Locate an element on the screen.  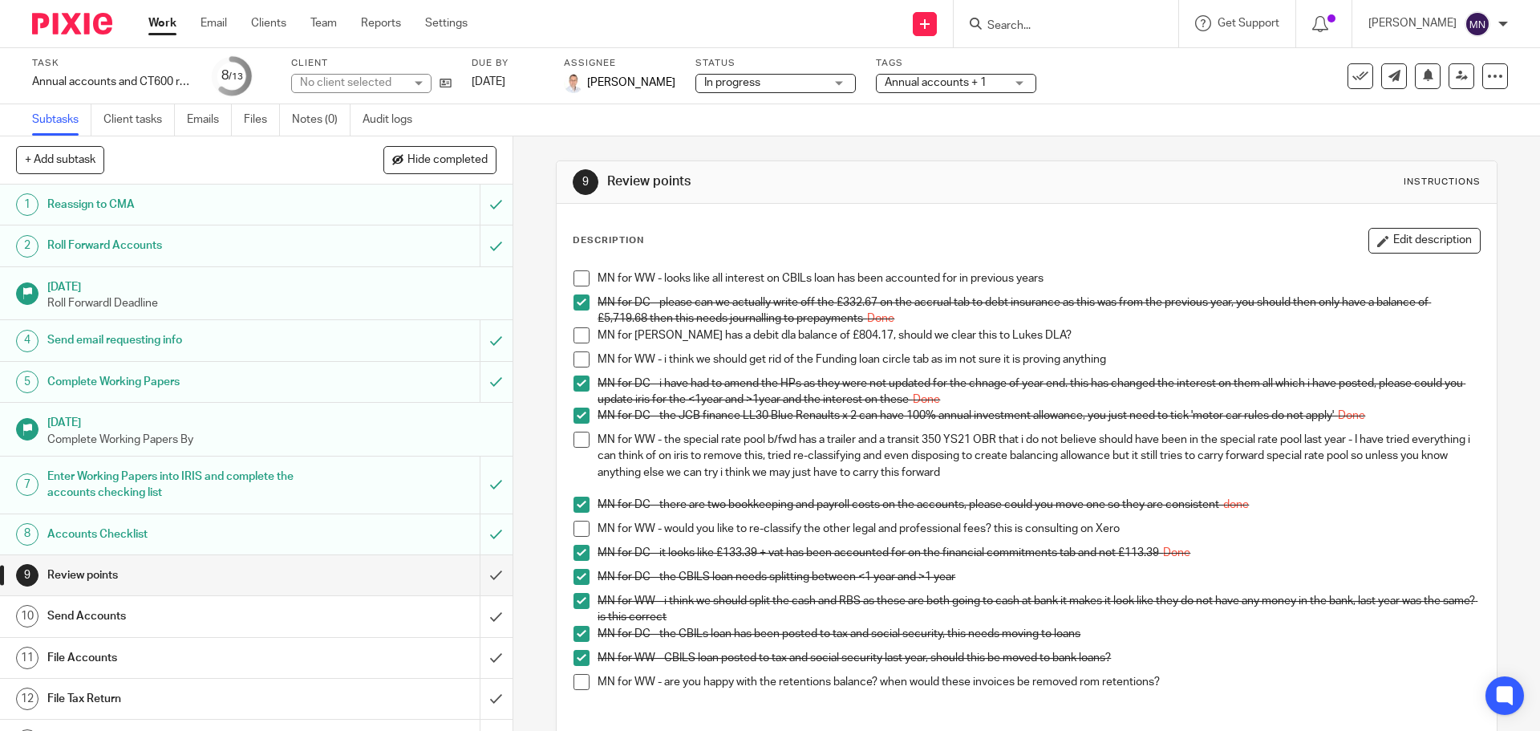
a: Notes (0) is located at coordinates (321, 120).